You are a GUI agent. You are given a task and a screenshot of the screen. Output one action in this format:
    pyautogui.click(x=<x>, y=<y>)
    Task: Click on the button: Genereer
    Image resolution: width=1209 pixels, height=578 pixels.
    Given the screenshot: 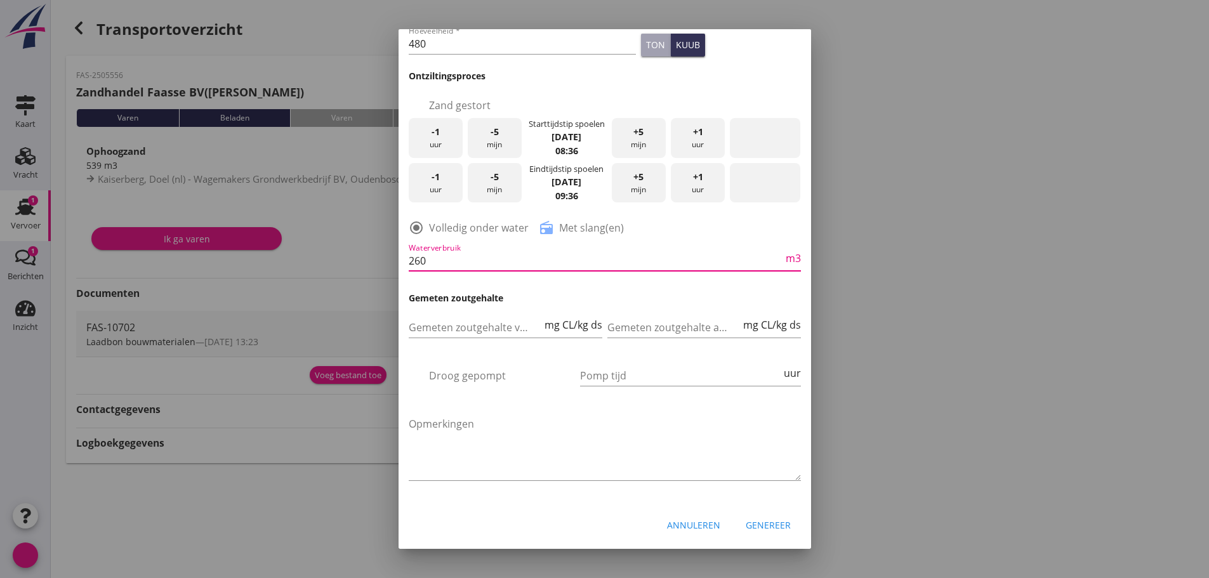 What is the action you would take?
    pyautogui.click(x=768, y=525)
    